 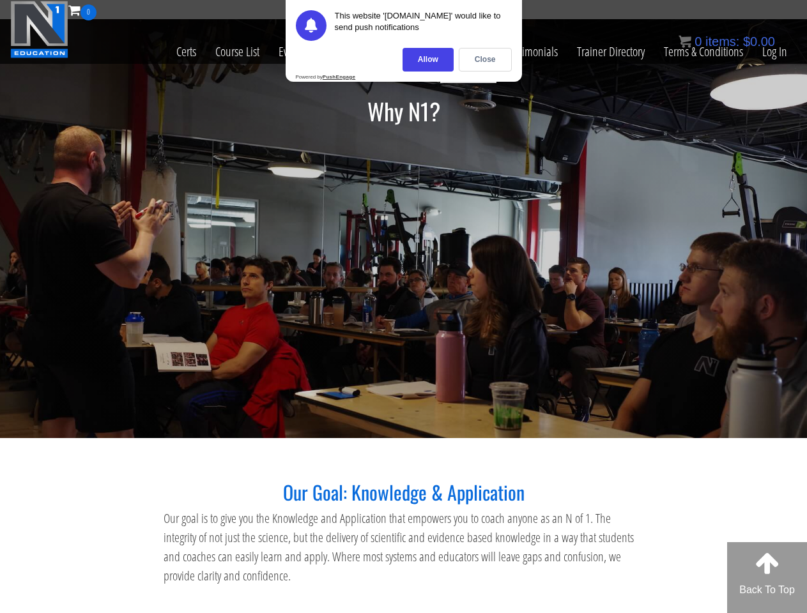 I want to click on a: Log In, so click(x=774, y=52).